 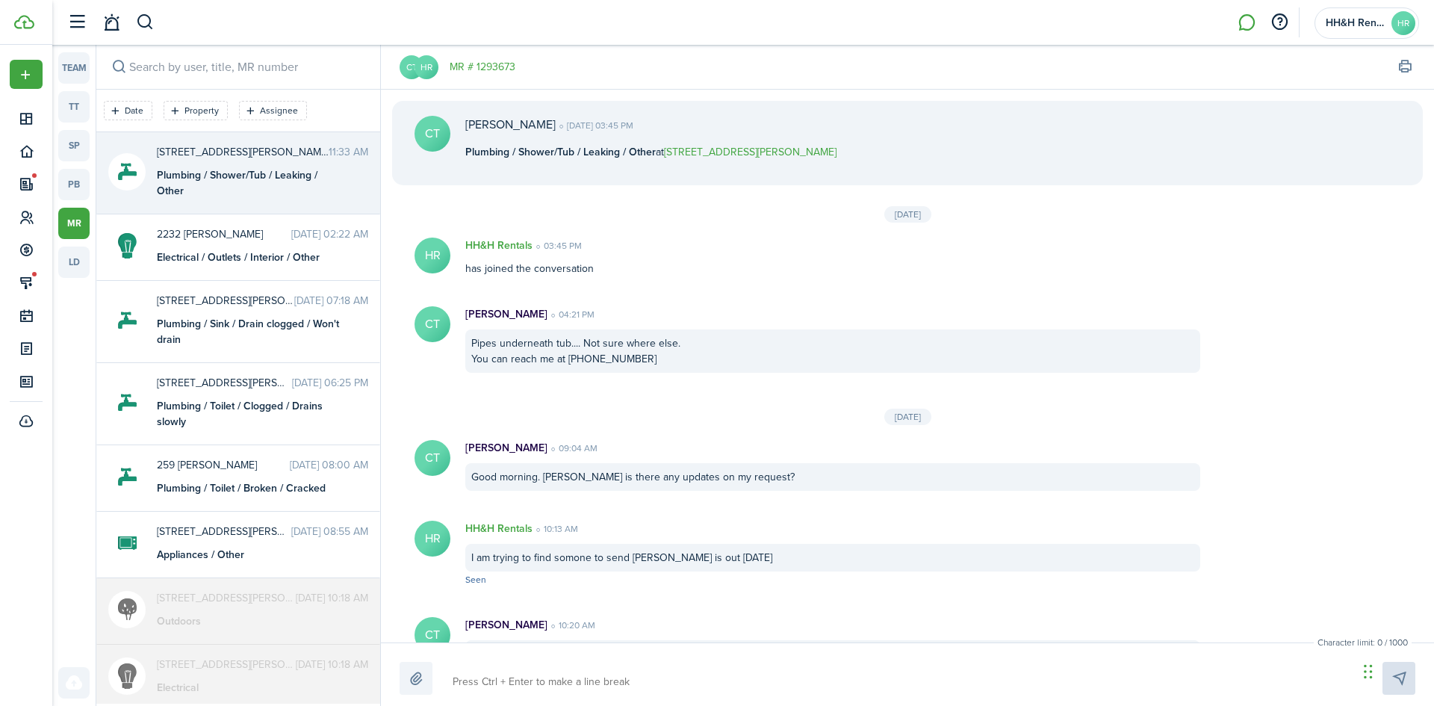 I want to click on img: Appliances, so click(x=127, y=543).